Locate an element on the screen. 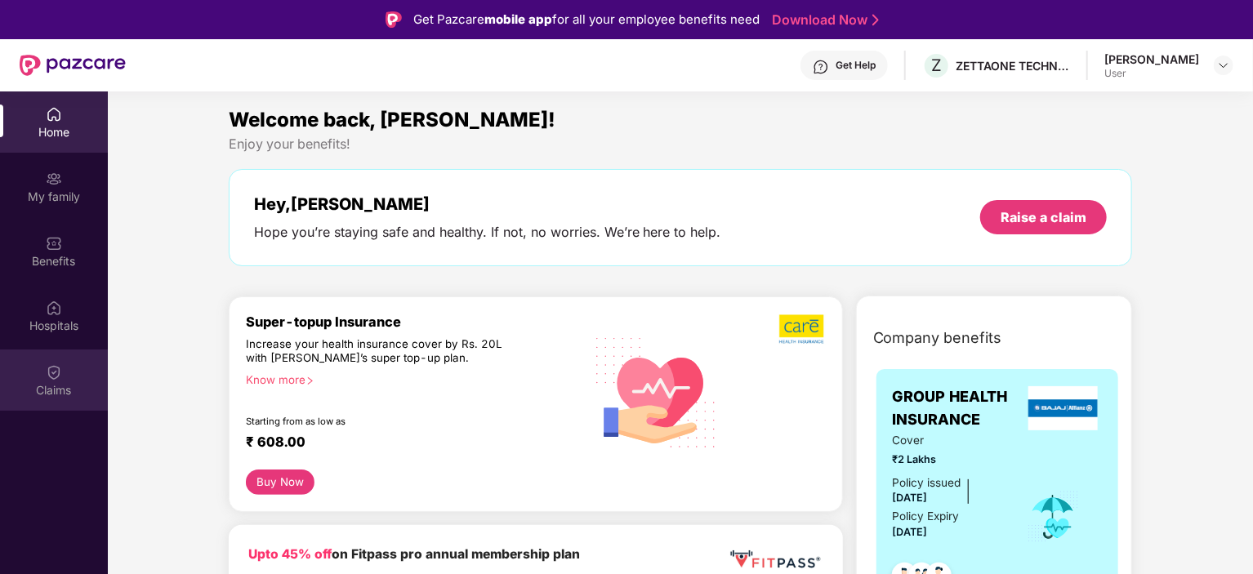  strong: mobile app is located at coordinates (518, 19).